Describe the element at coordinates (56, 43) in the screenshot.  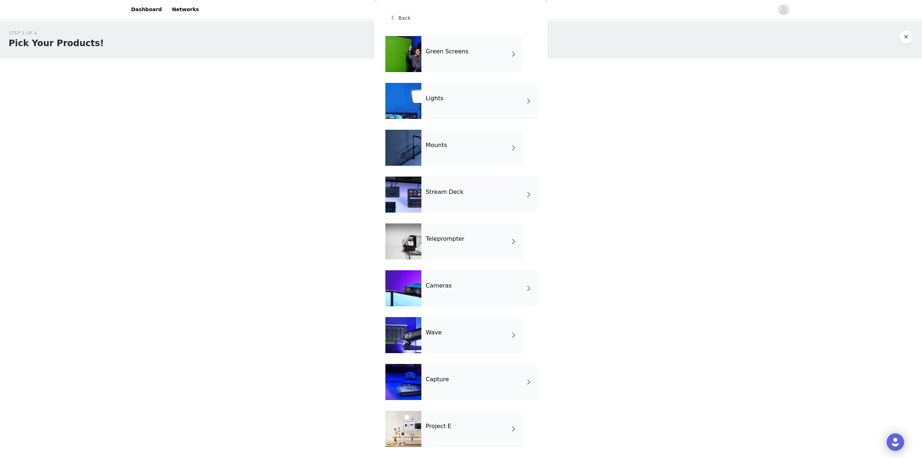
I see `h1: Pick Your Products!` at that location.